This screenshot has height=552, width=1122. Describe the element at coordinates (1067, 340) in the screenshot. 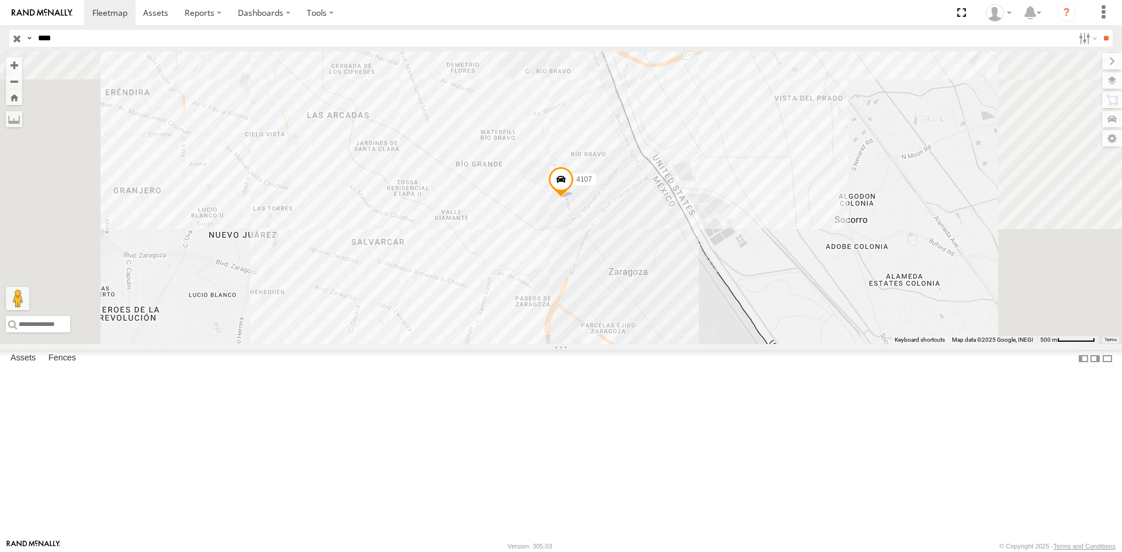

I see `button: Map Scale: 500 m per 61 pixels` at that location.